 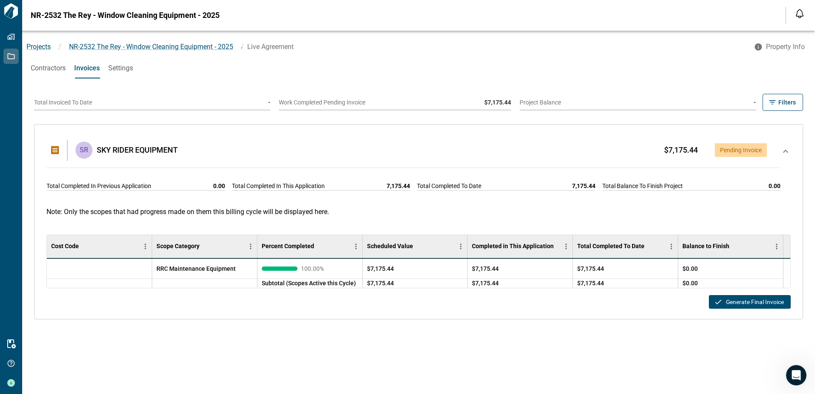 I want to click on span: Work Completed Pending Invoice, so click(x=322, y=102).